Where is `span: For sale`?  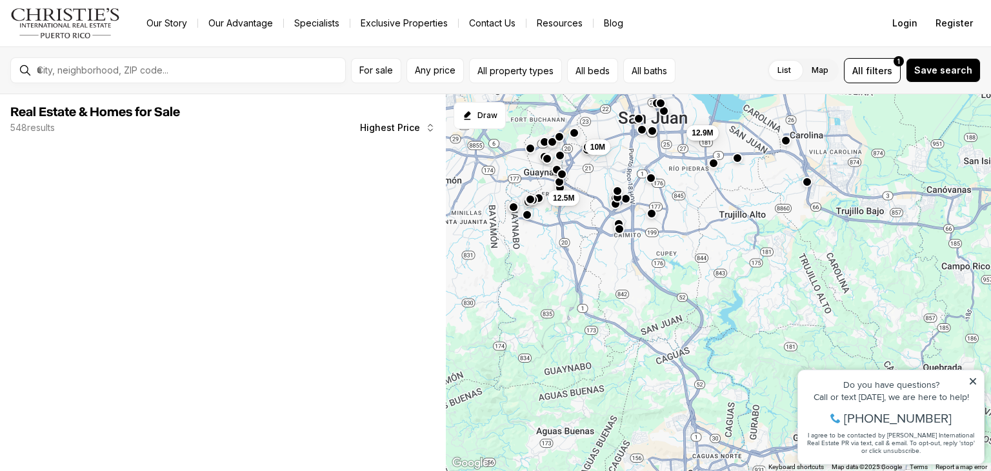
span: For sale is located at coordinates (376, 70).